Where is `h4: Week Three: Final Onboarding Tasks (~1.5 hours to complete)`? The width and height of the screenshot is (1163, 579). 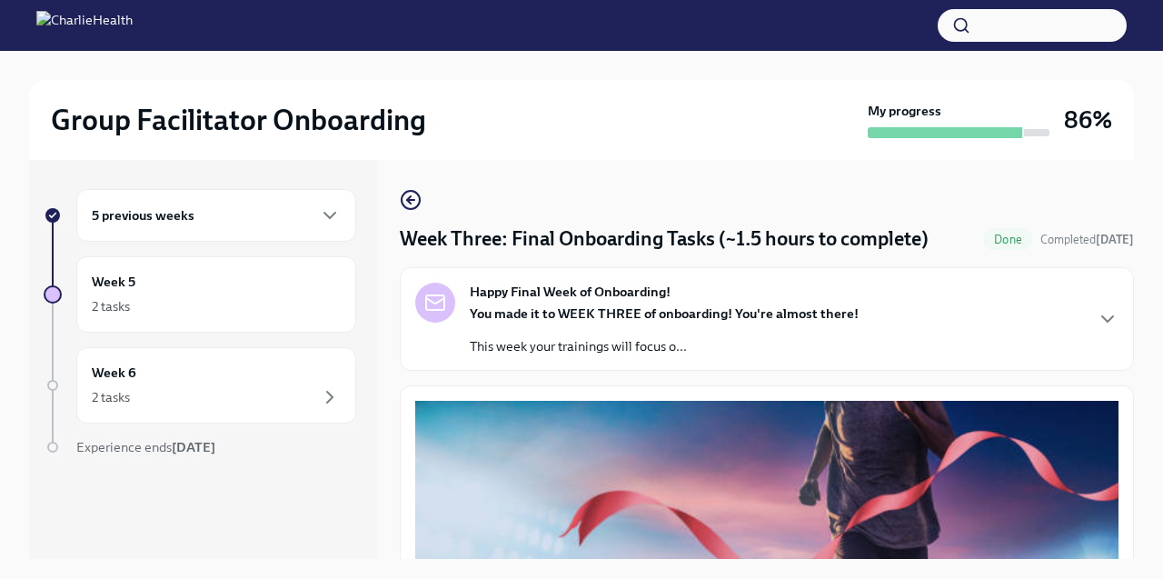
h4: Week Three: Final Onboarding Tasks (~1.5 hours to complete) is located at coordinates (664, 239).